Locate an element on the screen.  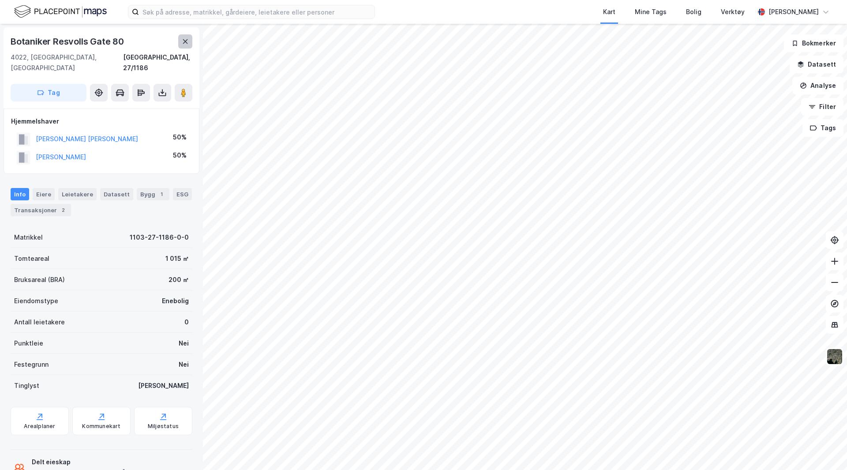
div: Eiendomstype is located at coordinates (36, 301).